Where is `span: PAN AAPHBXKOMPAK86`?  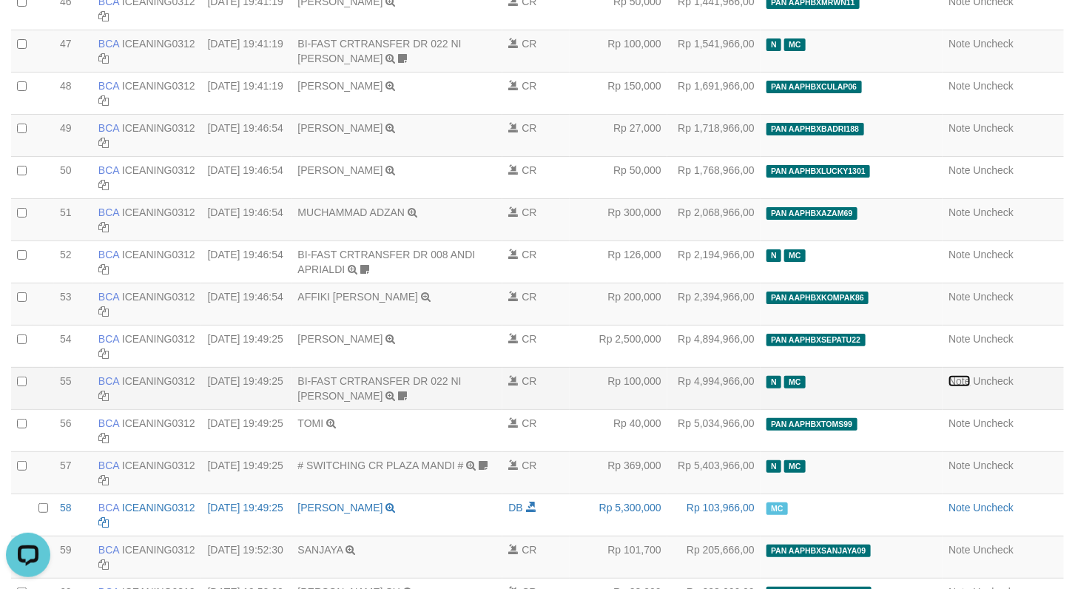 span: PAN AAPHBXKOMPAK86 is located at coordinates (818, 297).